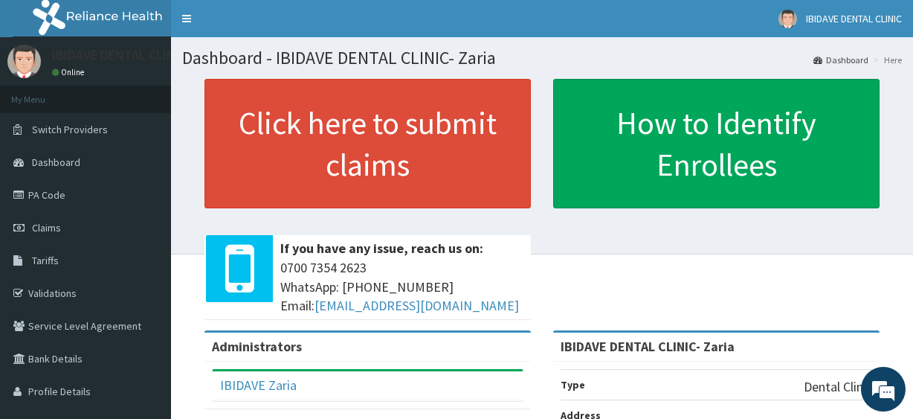 This screenshot has height=419, width=913. What do you see at coordinates (841, 59) in the screenshot?
I see `a: Dashboard` at bounding box center [841, 59].